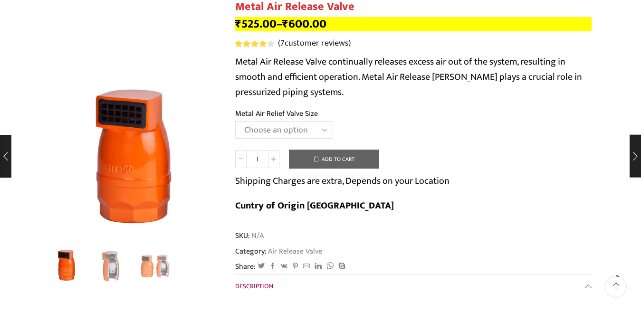 The height and width of the screenshot is (312, 641). What do you see at coordinates (414, 287) in the screenshot?
I see `a: Description` at bounding box center [414, 287].